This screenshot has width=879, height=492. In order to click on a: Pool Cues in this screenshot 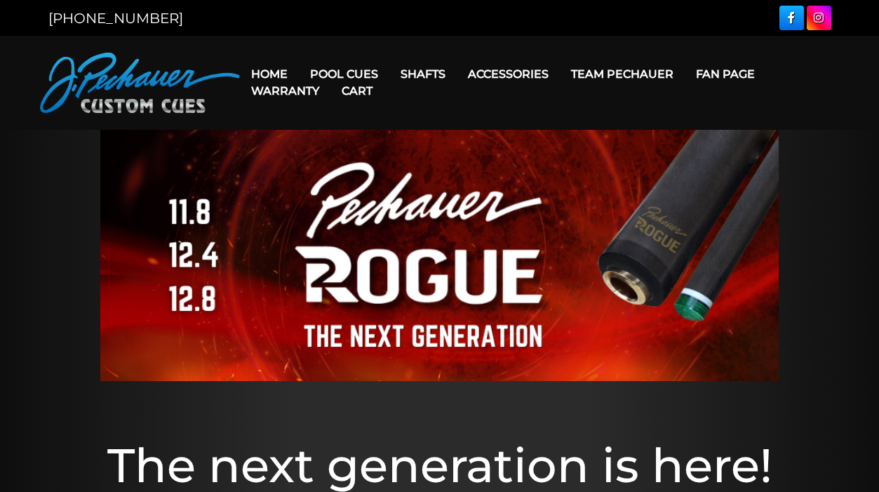, I will do `click(344, 74)`.